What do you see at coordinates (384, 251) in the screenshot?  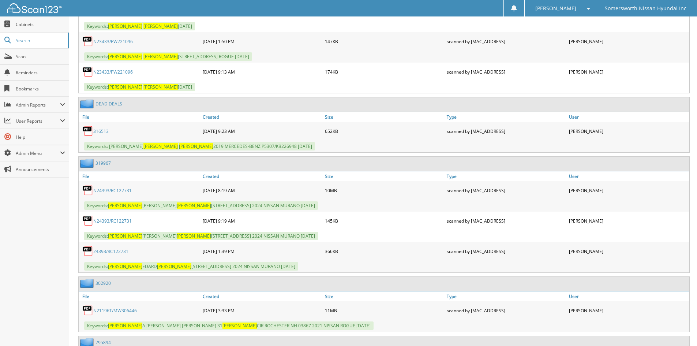 I see `div: 366KB` at bounding box center [384, 251].